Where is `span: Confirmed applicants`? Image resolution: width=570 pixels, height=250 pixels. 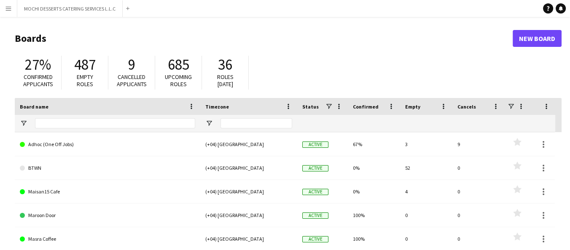 span: Confirmed applicants is located at coordinates (38, 80).